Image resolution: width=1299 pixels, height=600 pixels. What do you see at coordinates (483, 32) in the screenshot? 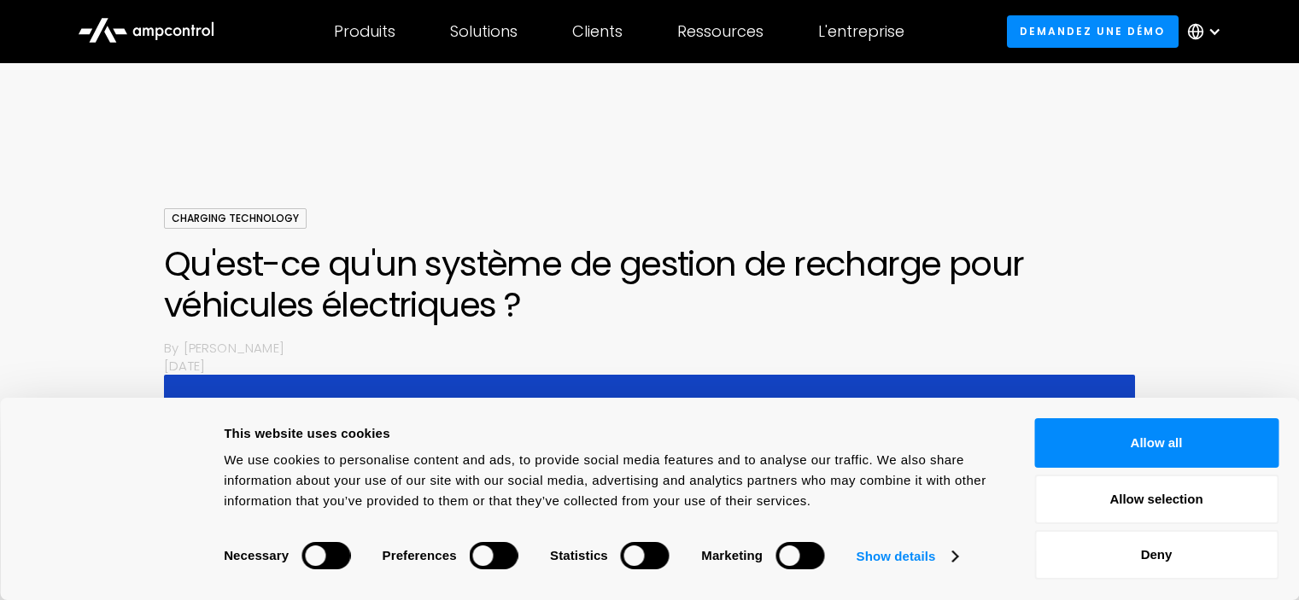
I see `div: Solutions` at bounding box center [483, 32].